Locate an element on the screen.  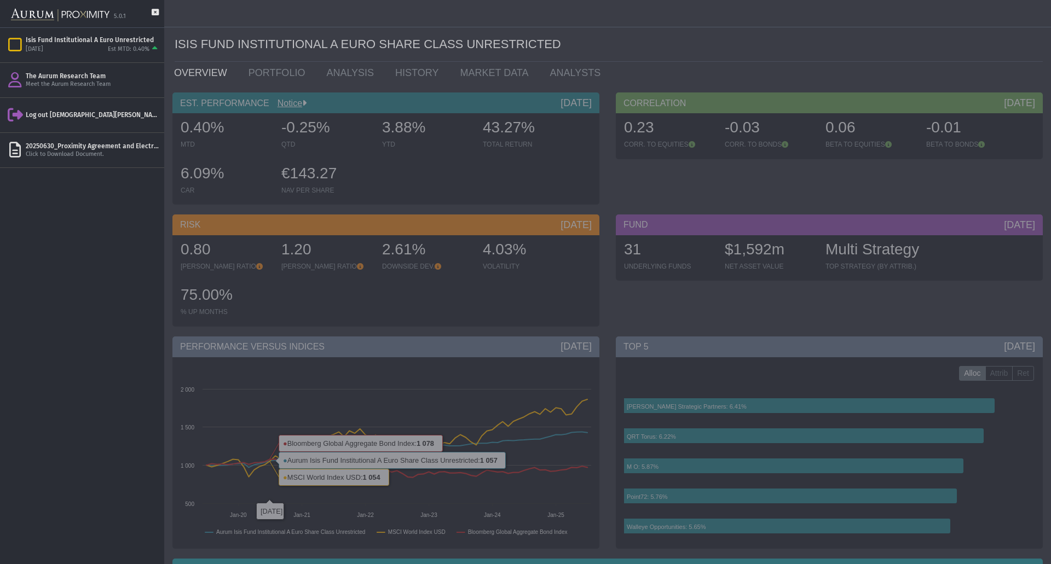
span: 0.23 is located at coordinates (639, 127).